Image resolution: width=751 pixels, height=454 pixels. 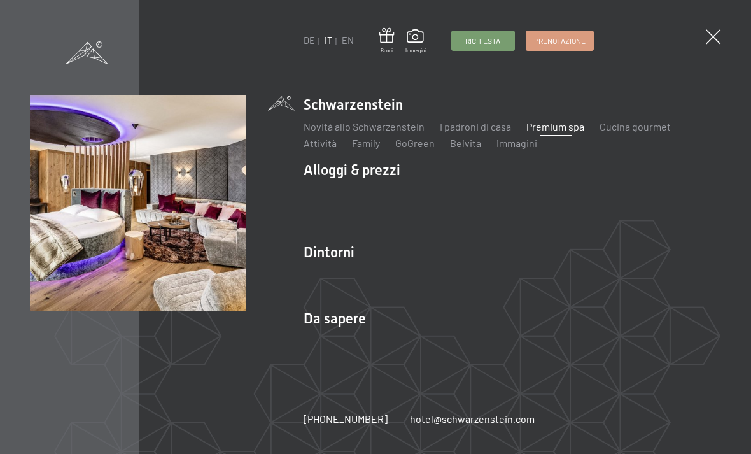 I want to click on a: Premium spa, so click(x=555, y=126).